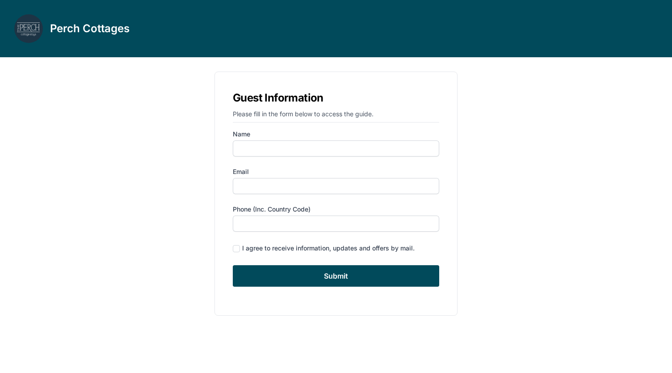 This screenshot has width=672, height=373. What do you see at coordinates (336, 134) in the screenshot?
I see `label: Name` at bounding box center [336, 134].